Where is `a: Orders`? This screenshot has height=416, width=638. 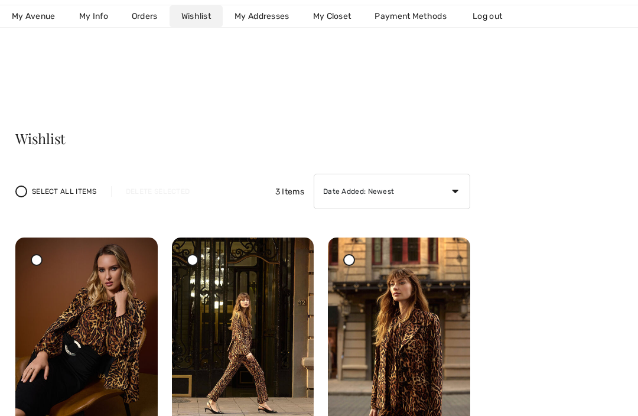
a: Orders is located at coordinates (145, 16).